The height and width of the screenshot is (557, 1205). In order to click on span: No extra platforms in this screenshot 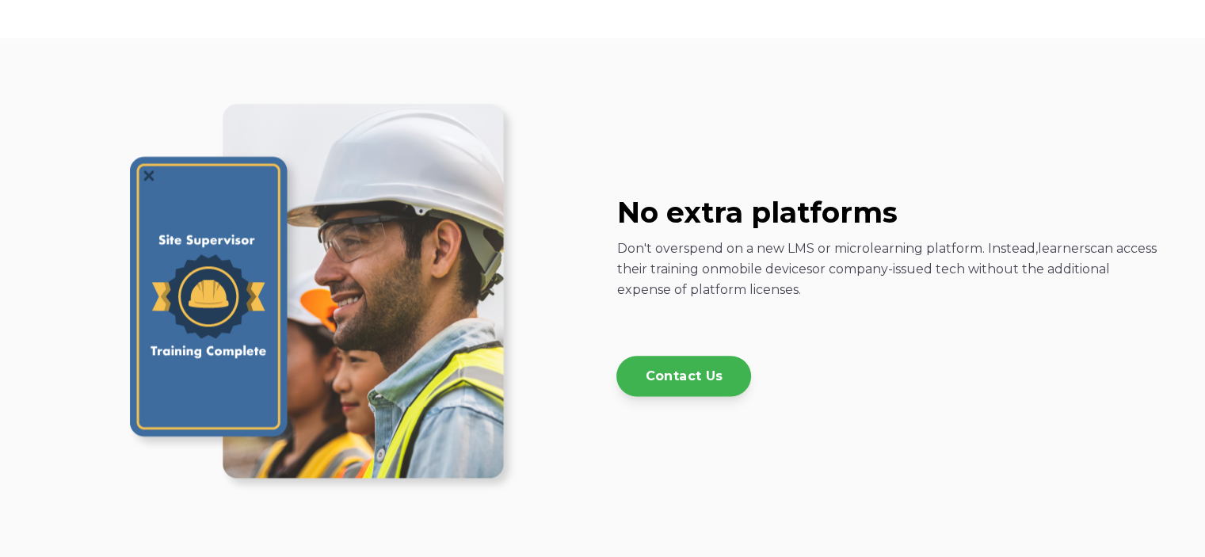, I will do `click(756, 212)`.